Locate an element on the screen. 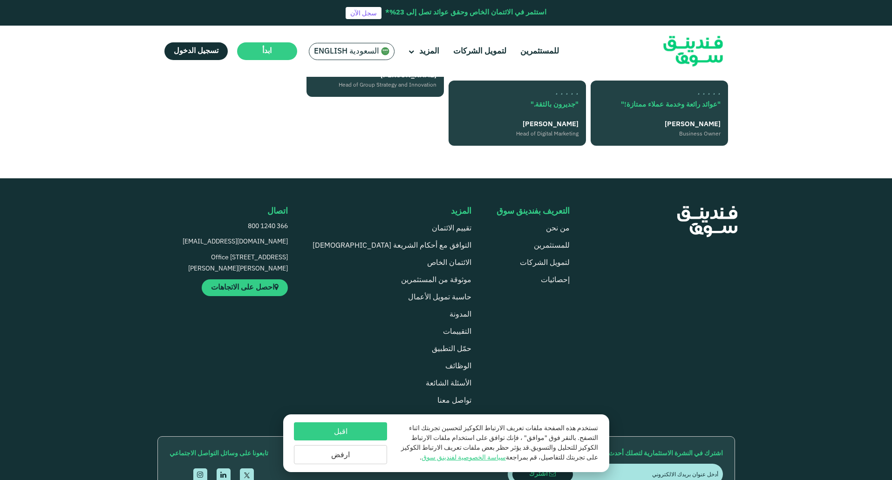 This screenshot has height=480, width=892. div: تابعونا على وسائل التواصل الاجتماعي is located at coordinates (219, 454).